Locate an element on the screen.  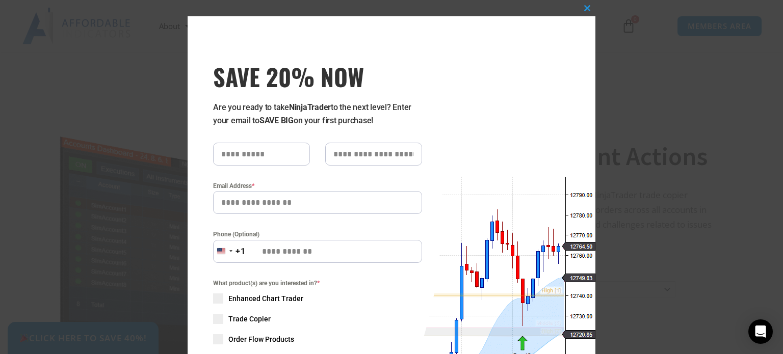
span: Enhanced Chart Trader is located at coordinates (266, 299).